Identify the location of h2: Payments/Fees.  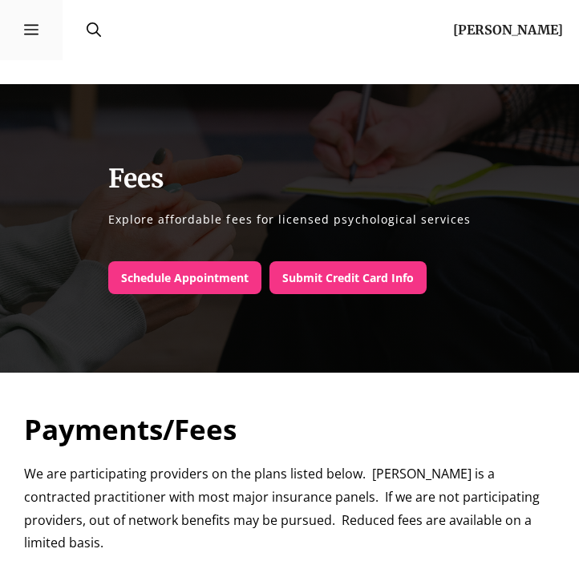
(289, 430).